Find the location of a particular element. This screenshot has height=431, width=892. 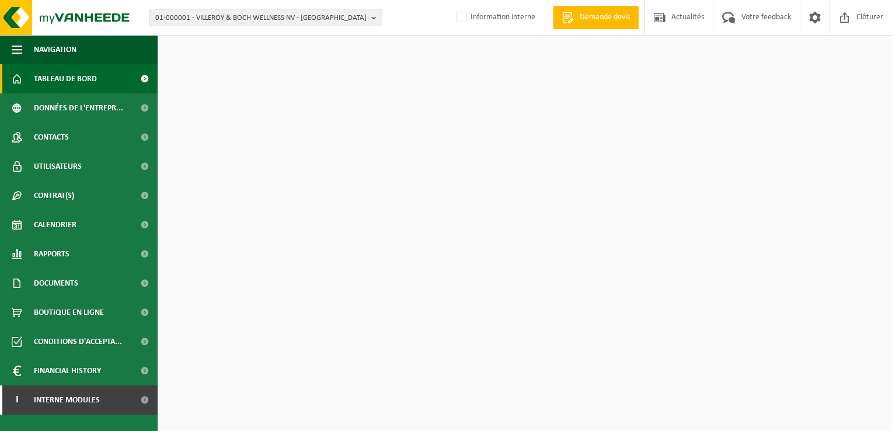

span: Interne modules is located at coordinates (67, 400).